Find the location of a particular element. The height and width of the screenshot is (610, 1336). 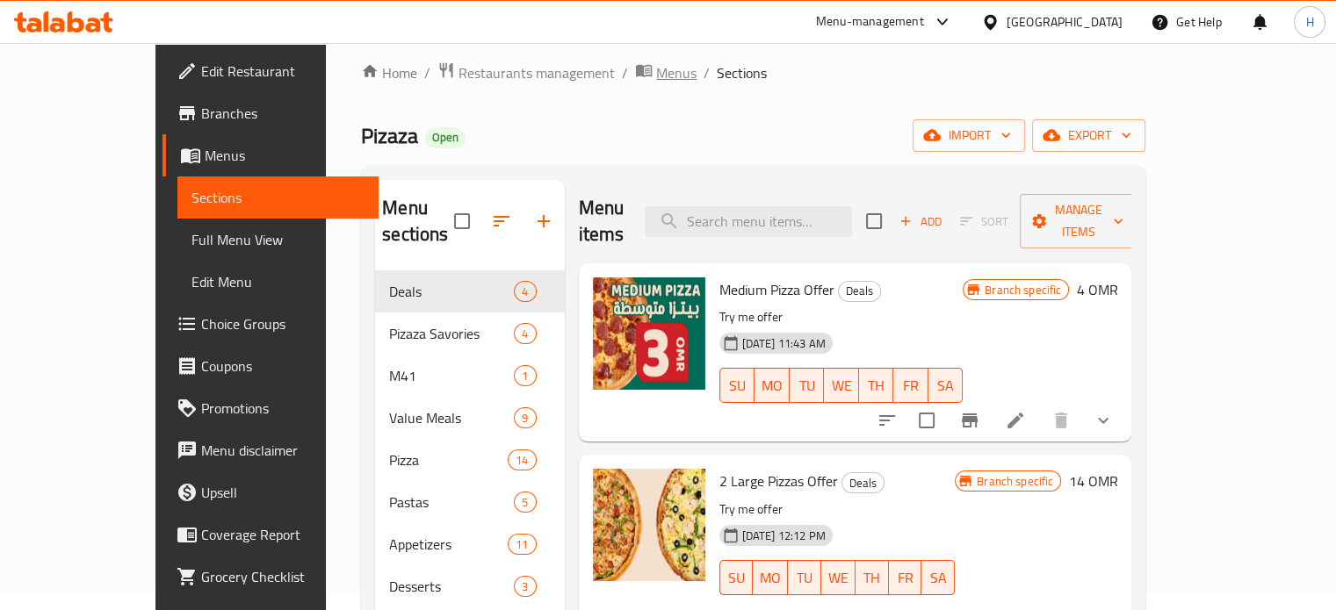

a: Edit Menu is located at coordinates (277, 282).